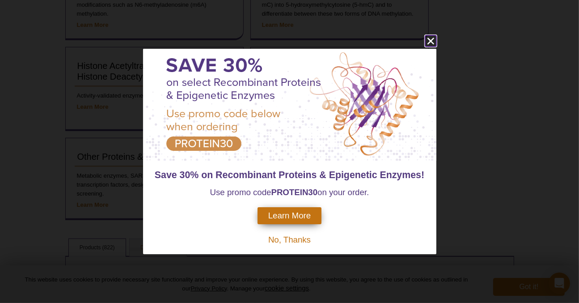  I want to click on span: No, Thanks, so click(289, 239).